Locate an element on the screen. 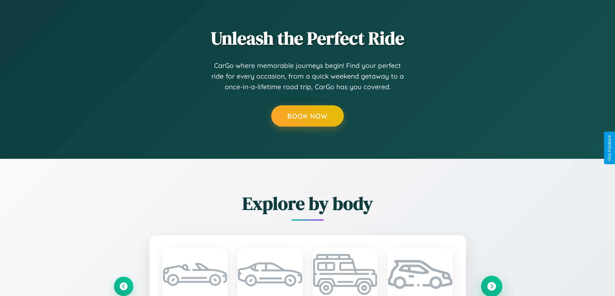 The width and height of the screenshot is (615, 296). div: Give Feedback is located at coordinates (609, 148).